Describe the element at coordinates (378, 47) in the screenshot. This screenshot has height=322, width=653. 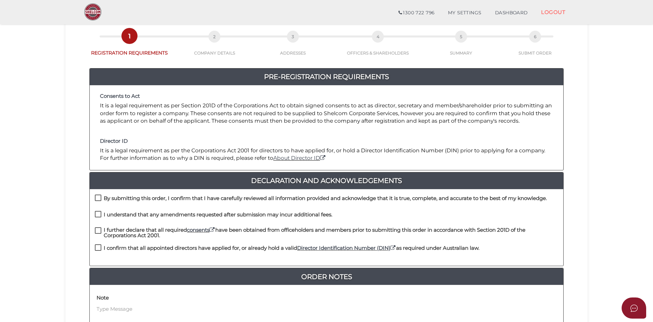
I see `a: 4OFFICERS & SHAREHOLDERS` at that location.